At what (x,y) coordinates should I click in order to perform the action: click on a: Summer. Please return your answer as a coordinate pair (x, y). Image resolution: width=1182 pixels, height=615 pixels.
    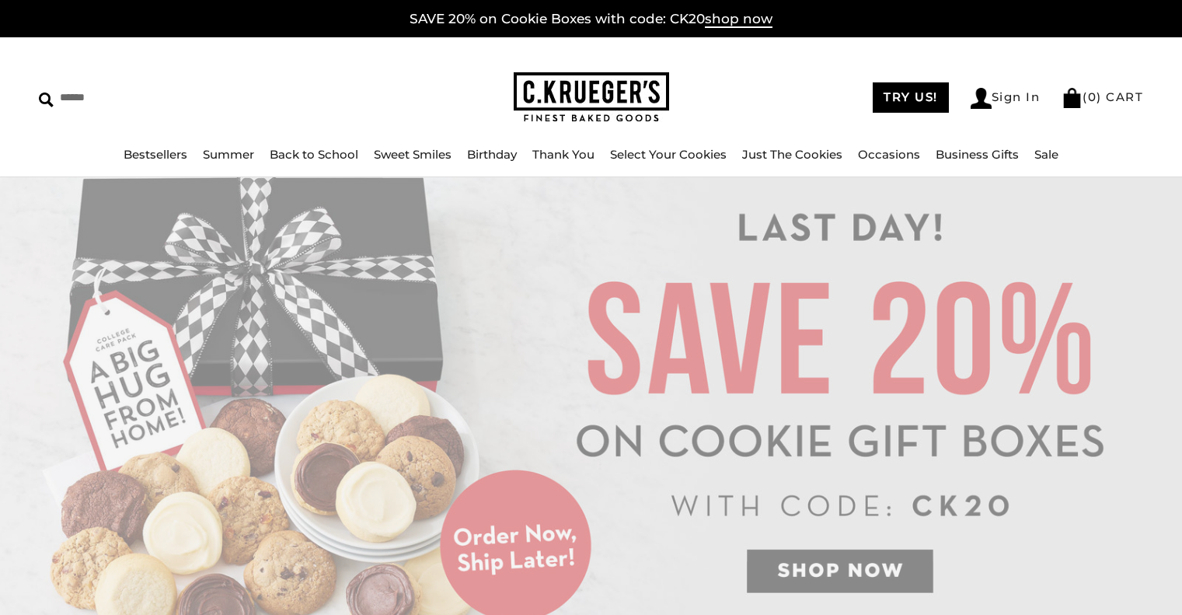
    Looking at the image, I should click on (229, 154).